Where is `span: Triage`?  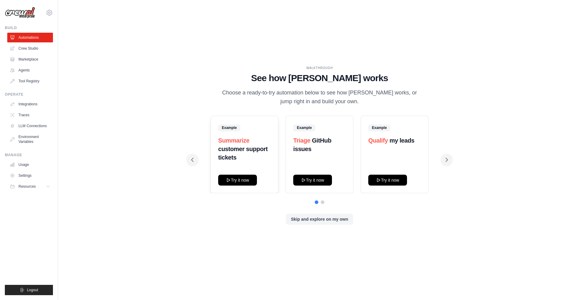 span: Triage is located at coordinates (302, 140).